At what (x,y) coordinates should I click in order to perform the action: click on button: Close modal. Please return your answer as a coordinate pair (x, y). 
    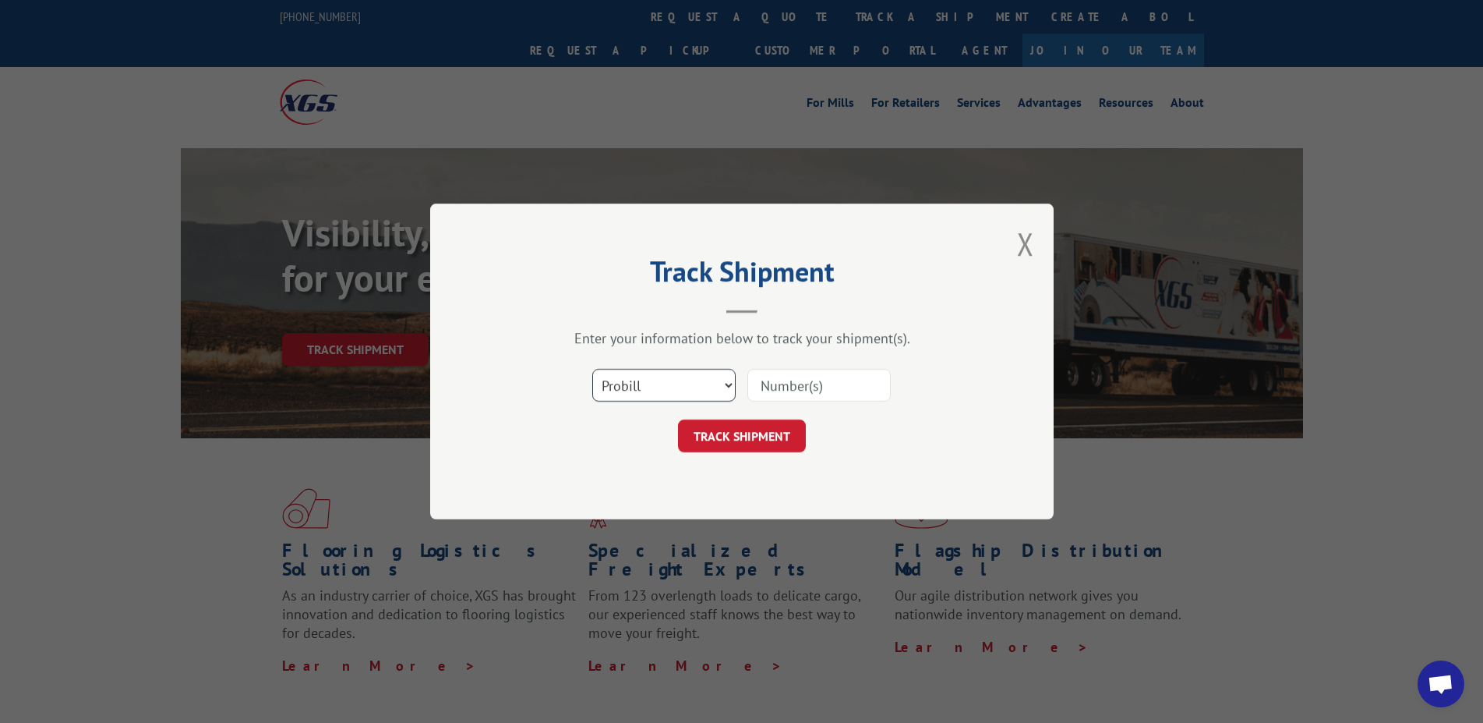
    Looking at the image, I should click on (1026, 243).